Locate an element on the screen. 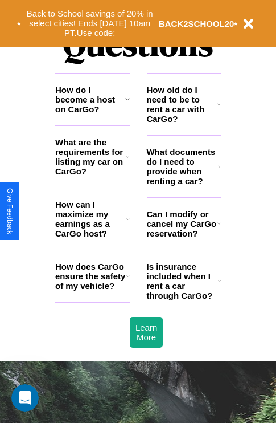  button: Learn More is located at coordinates (146, 332).